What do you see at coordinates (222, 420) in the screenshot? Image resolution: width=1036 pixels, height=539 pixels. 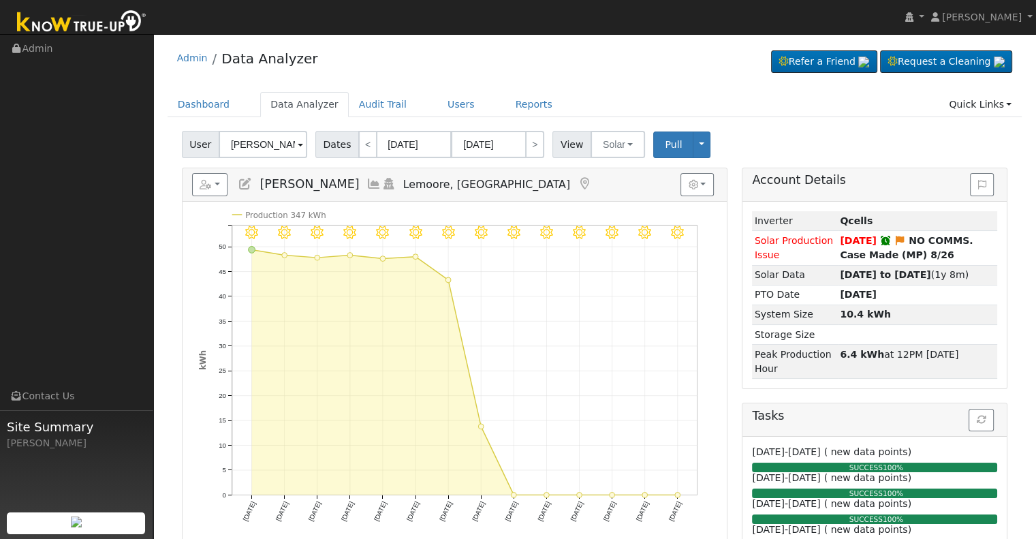 I see `text: 15` at bounding box center [222, 420].